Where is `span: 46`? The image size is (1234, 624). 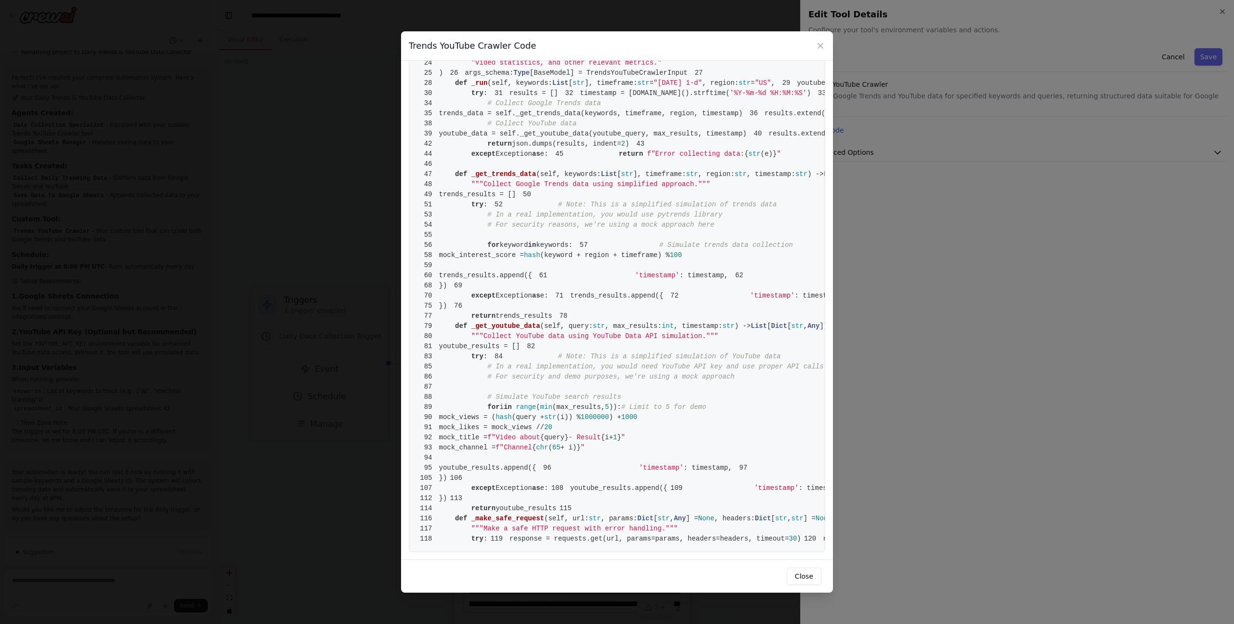
span: 46 is located at coordinates (428, 164).